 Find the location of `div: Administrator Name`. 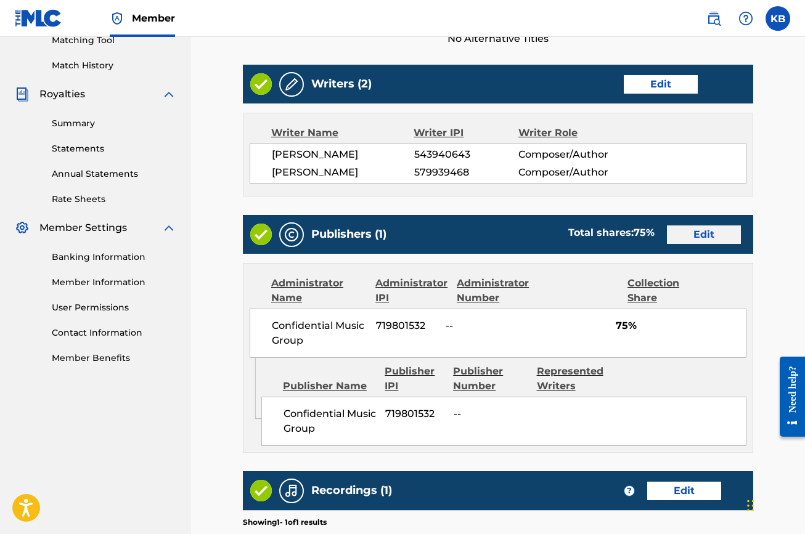

div: Administrator Name is located at coordinates (319, 291).